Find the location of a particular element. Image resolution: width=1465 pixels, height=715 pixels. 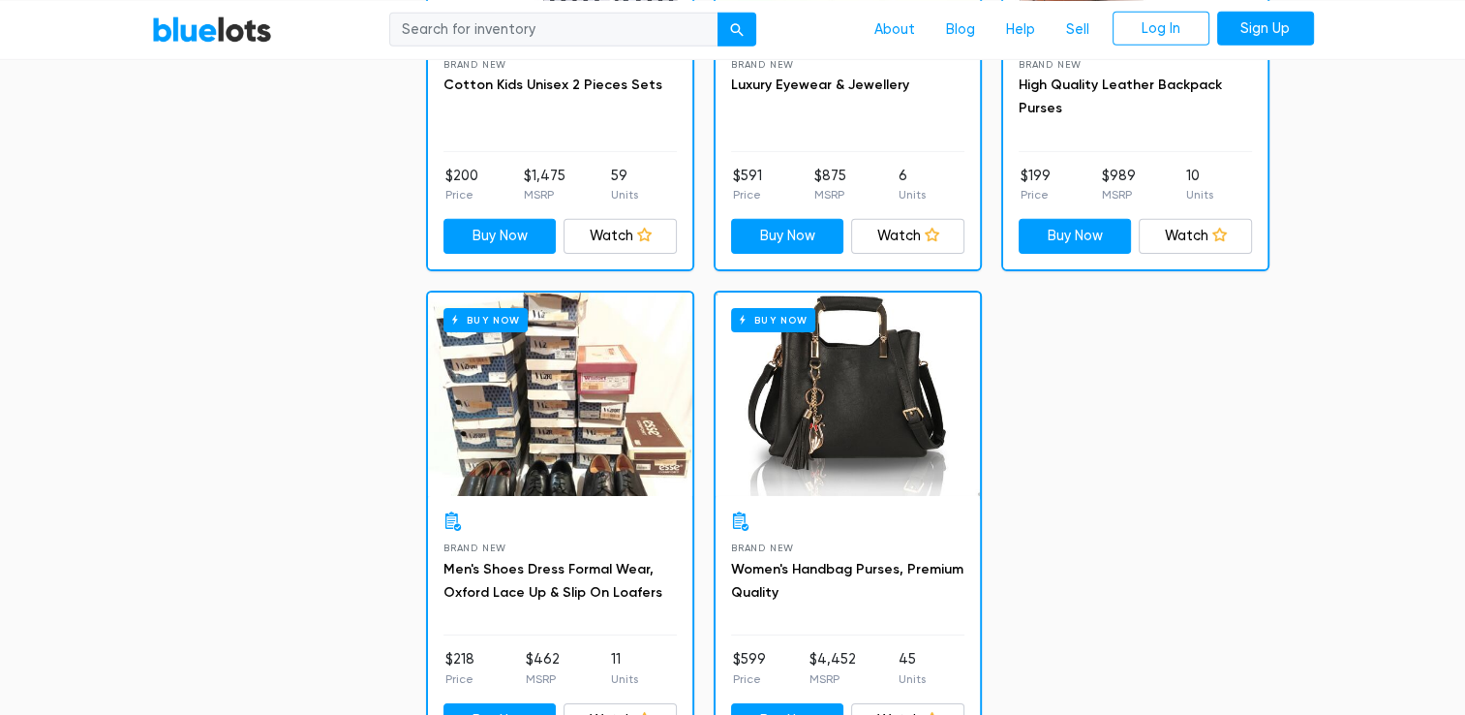

a: Log In is located at coordinates (1161, 28).